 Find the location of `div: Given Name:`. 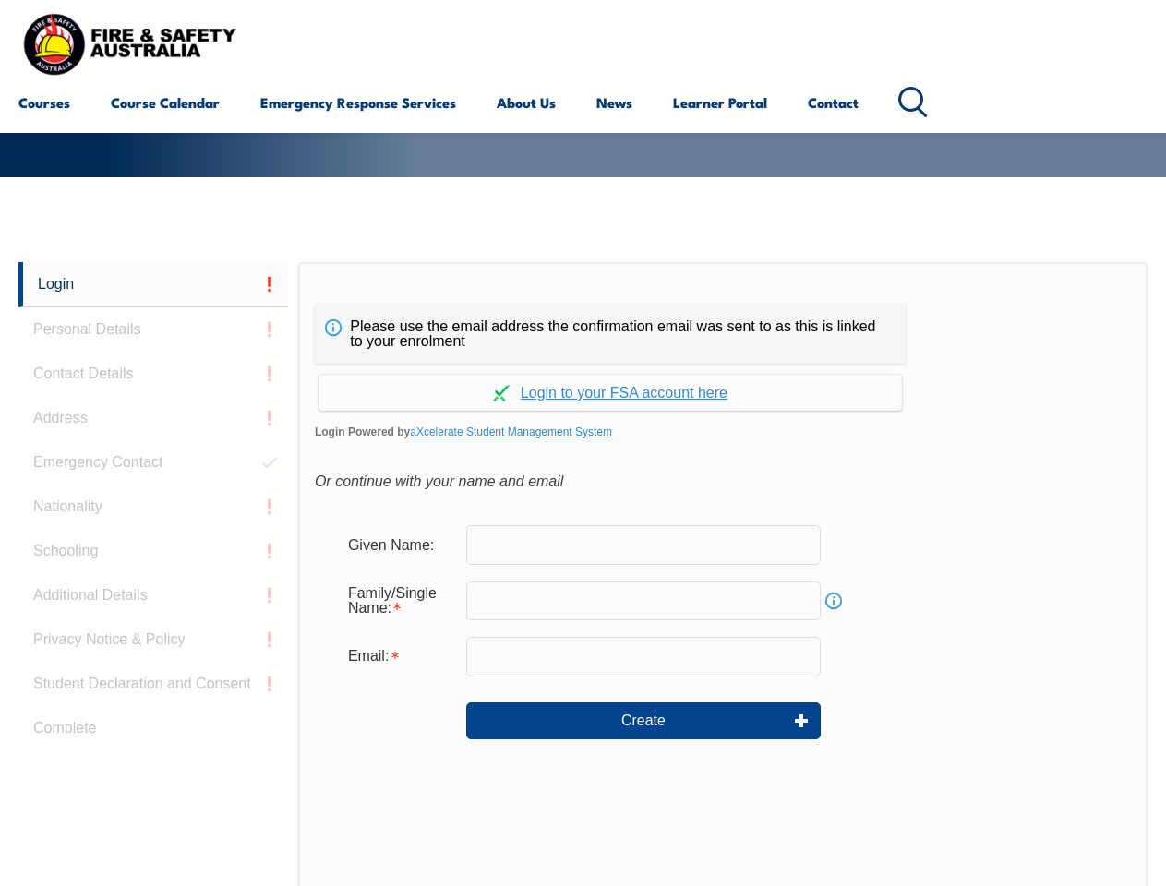

div: Given Name: is located at coordinates (400, 545).